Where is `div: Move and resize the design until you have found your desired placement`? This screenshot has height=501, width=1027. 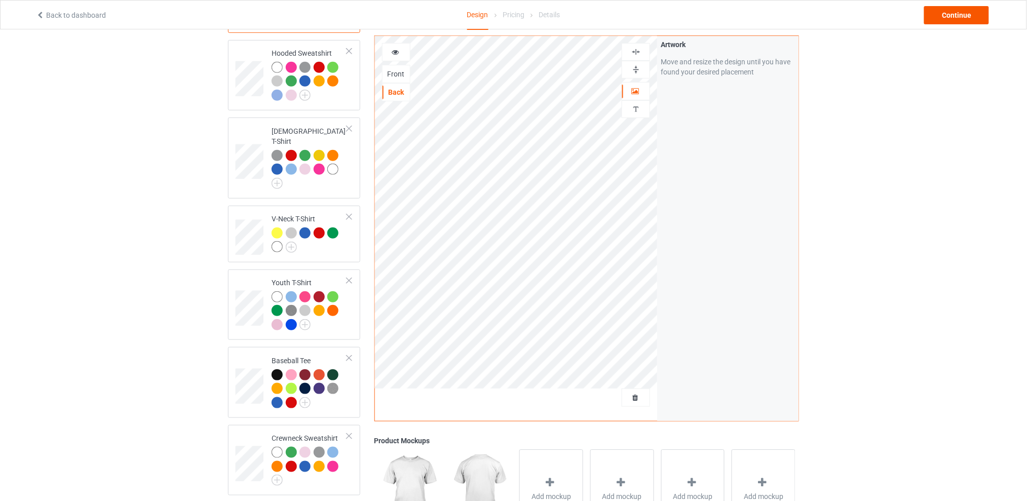 div: Move and resize the design until you have found your desired placement is located at coordinates (728, 67).